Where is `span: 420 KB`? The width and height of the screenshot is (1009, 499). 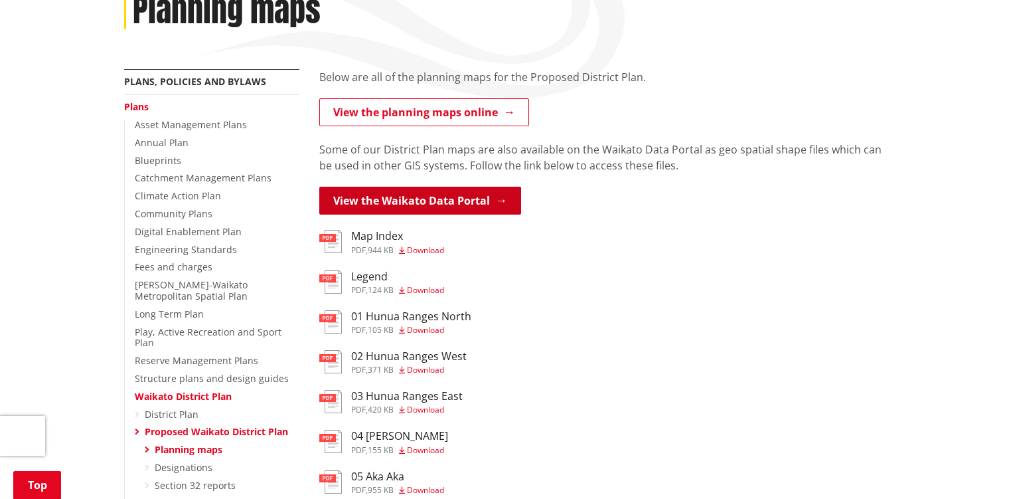 span: 420 KB is located at coordinates (380, 409).